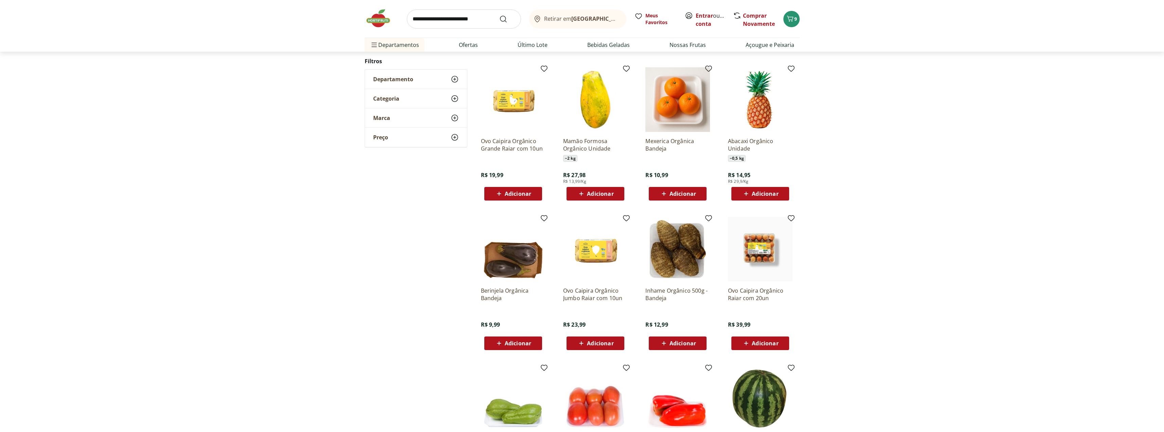 Image resolution: width=1164 pixels, height=432 pixels. What do you see at coordinates (678, 399) in the screenshot?
I see `img: Pimentão Vermelho Orgânico - 400G` at bounding box center [678, 399].